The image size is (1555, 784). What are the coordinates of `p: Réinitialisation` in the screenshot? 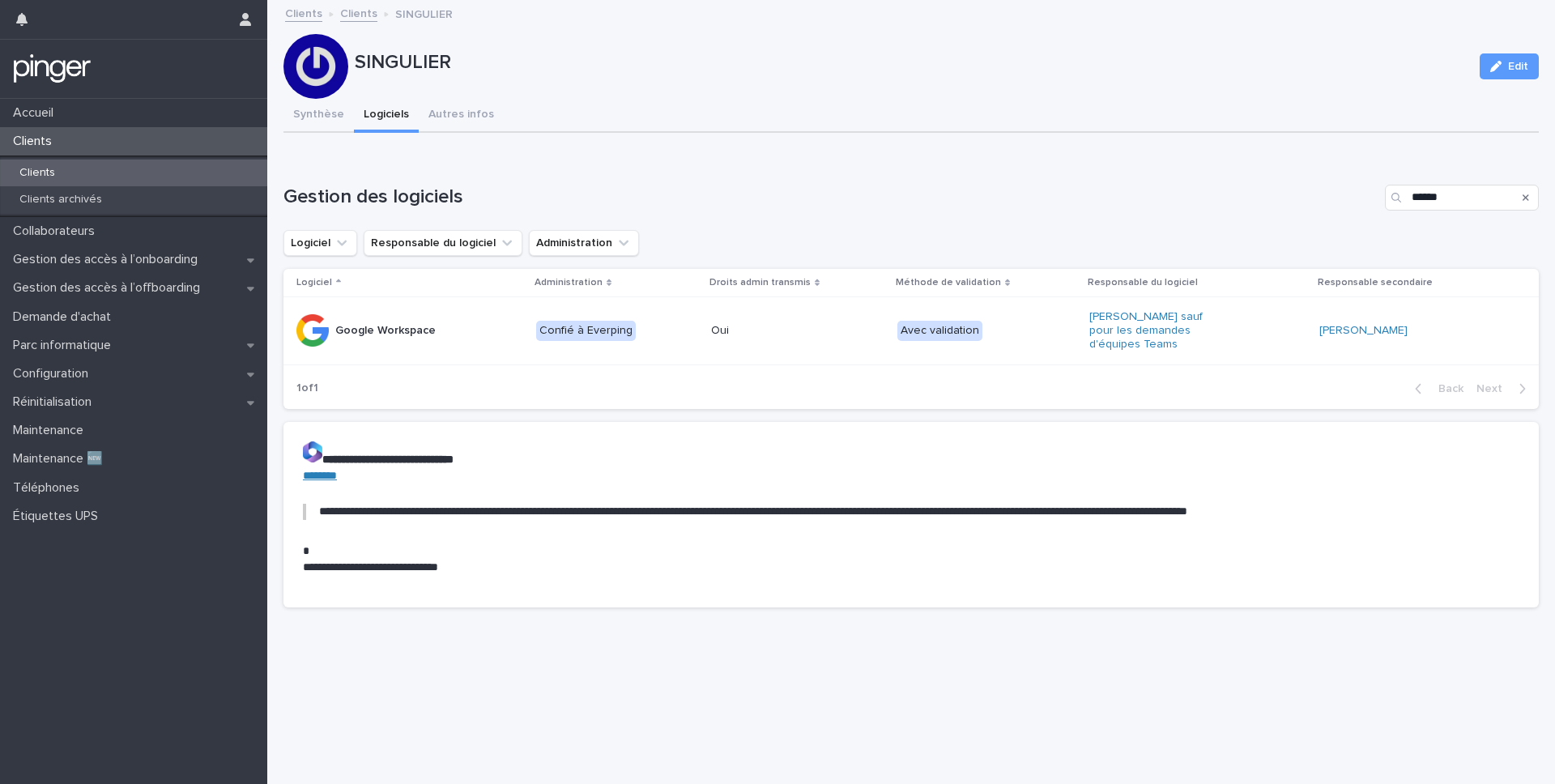 It's located at (55, 401).